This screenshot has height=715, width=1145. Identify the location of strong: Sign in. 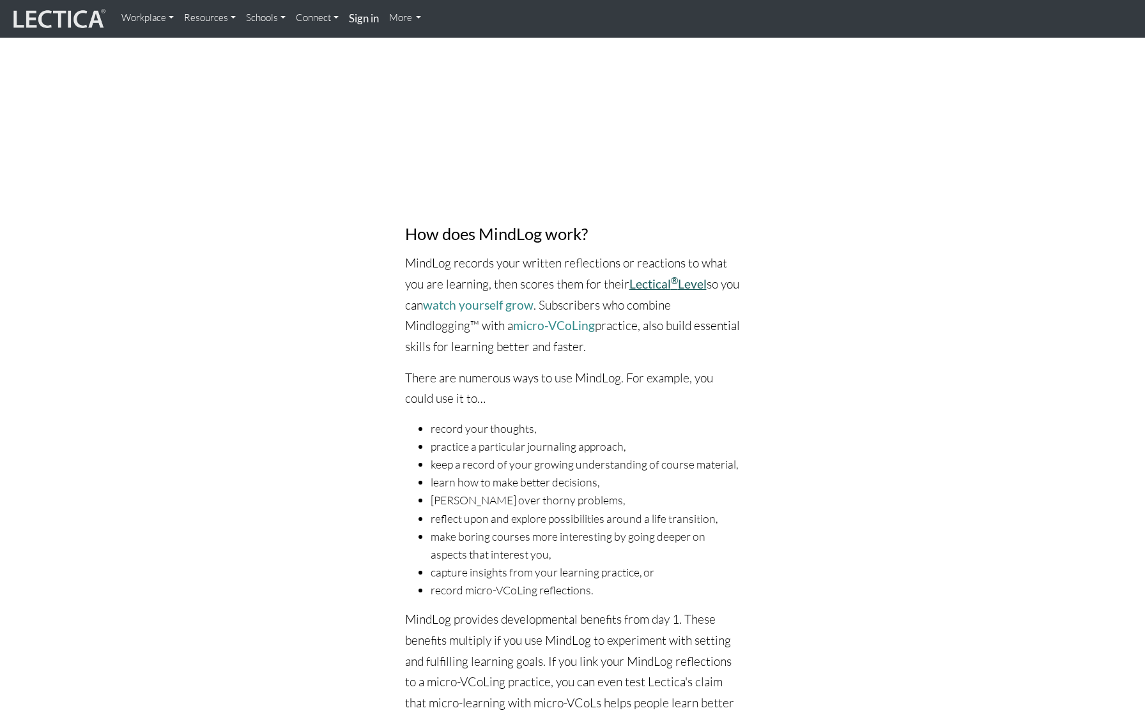
(363, 18).